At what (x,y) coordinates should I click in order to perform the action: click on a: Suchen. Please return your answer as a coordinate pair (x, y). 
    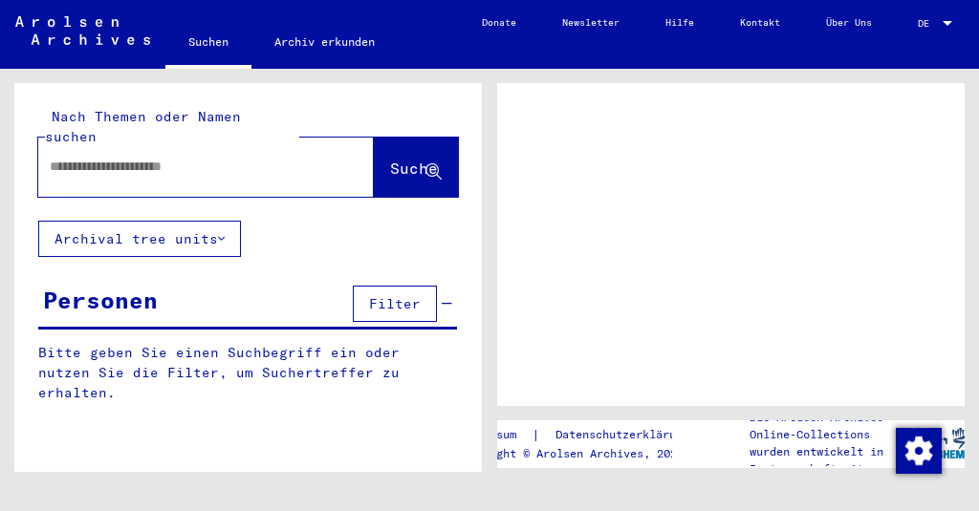
    Looking at the image, I should click on (208, 44).